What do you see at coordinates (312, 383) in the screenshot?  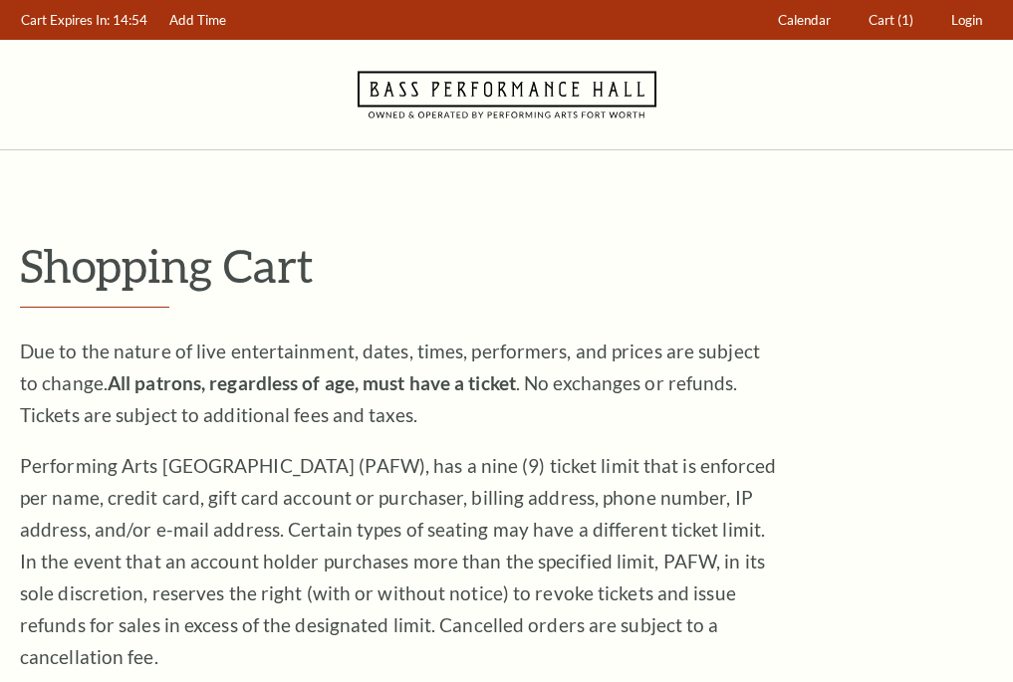 I see `strong: All patrons, regardless of age, must have a ticket` at bounding box center [312, 383].